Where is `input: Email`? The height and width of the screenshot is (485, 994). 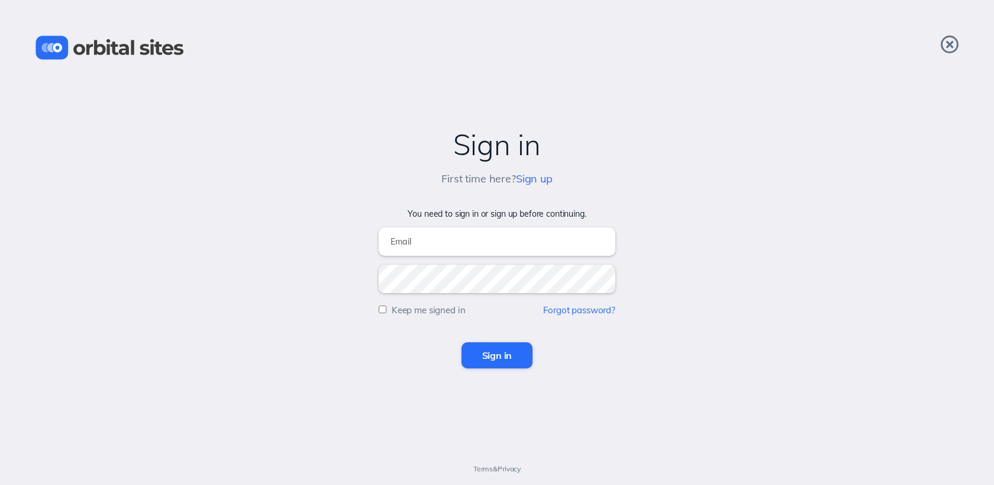
input: Email is located at coordinates (497, 241).